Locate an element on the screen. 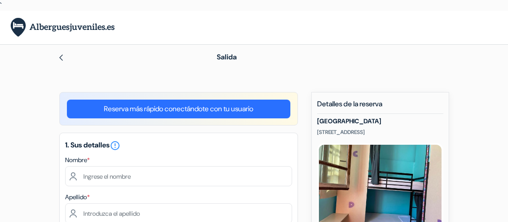  img: AlberguesJuveniles.es is located at coordinates (62, 27).